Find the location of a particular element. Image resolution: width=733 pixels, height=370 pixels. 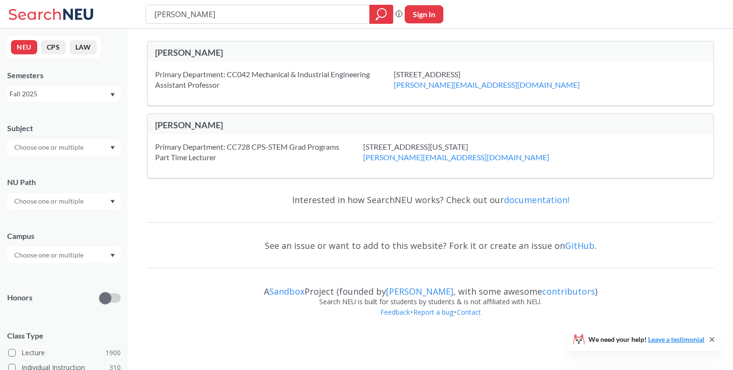

div: Interested in how SearchNEU works? Check out our is located at coordinates (430, 200).